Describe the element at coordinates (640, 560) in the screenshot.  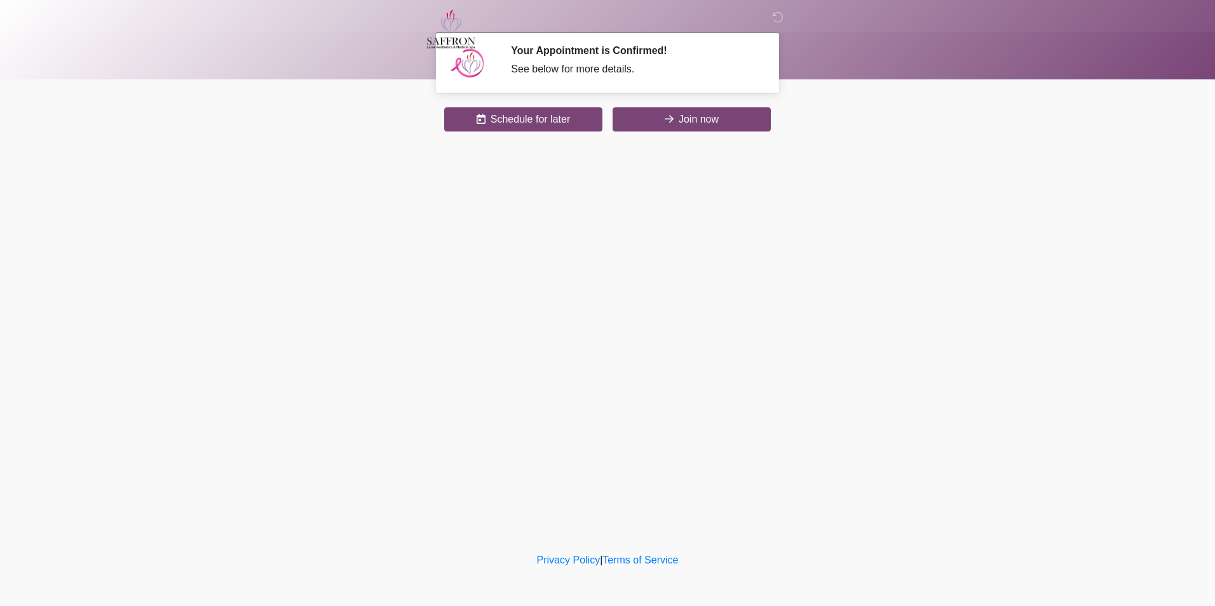
I see `a: Terms of Service` at that location.